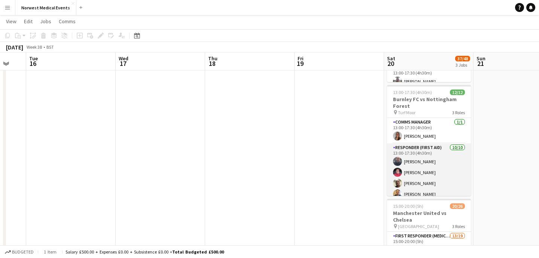 The image size is (539, 258). What do you see at coordinates (33, 58) in the screenshot?
I see `span: Tue` at bounding box center [33, 58].